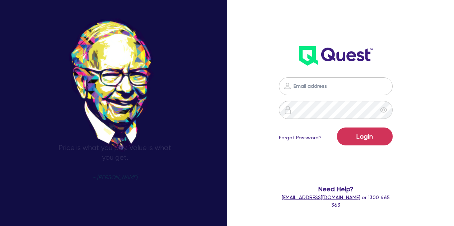 This screenshot has height=226, width=454. Describe the element at coordinates (335, 201) in the screenshot. I see `span: or 1300 465 363` at that location.